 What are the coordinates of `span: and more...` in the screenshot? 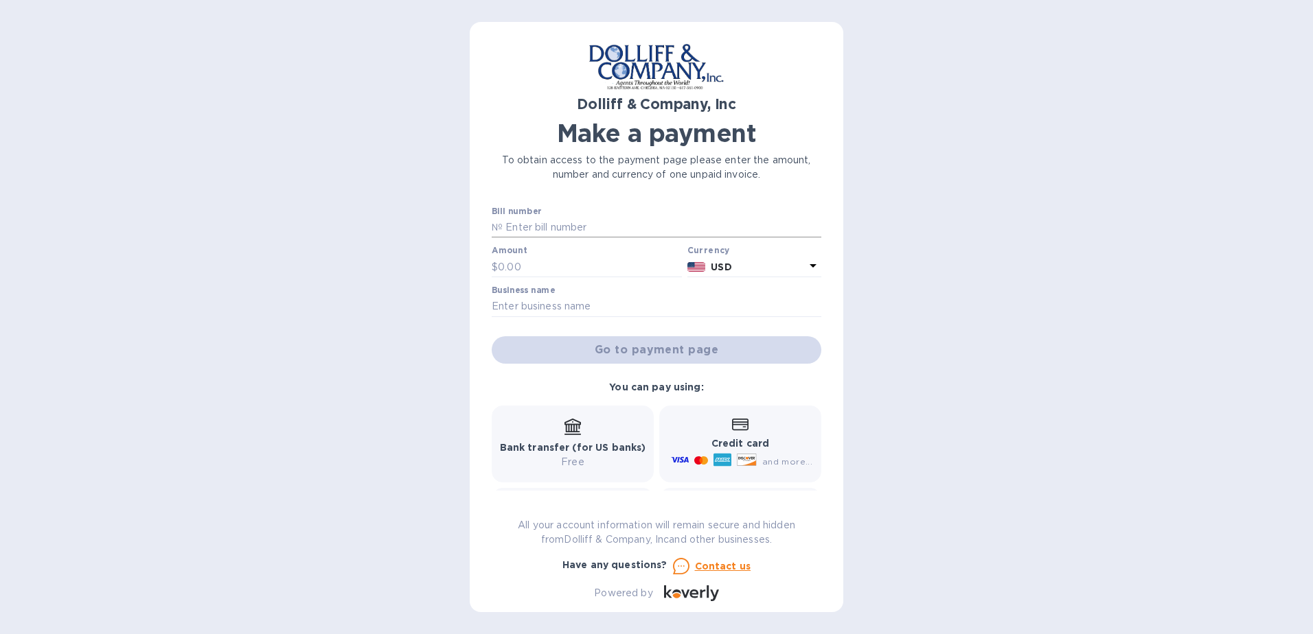 It's located at (787, 461).